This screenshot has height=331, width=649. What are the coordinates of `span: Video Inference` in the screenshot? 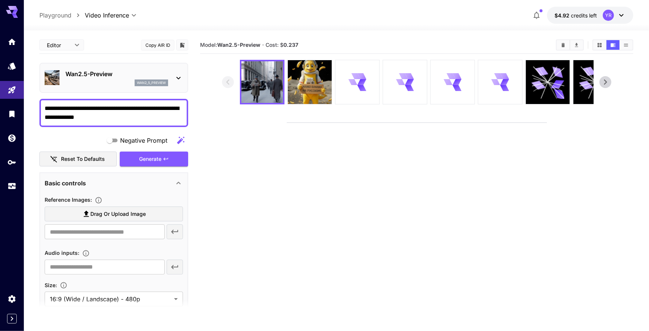 It's located at (107, 15).